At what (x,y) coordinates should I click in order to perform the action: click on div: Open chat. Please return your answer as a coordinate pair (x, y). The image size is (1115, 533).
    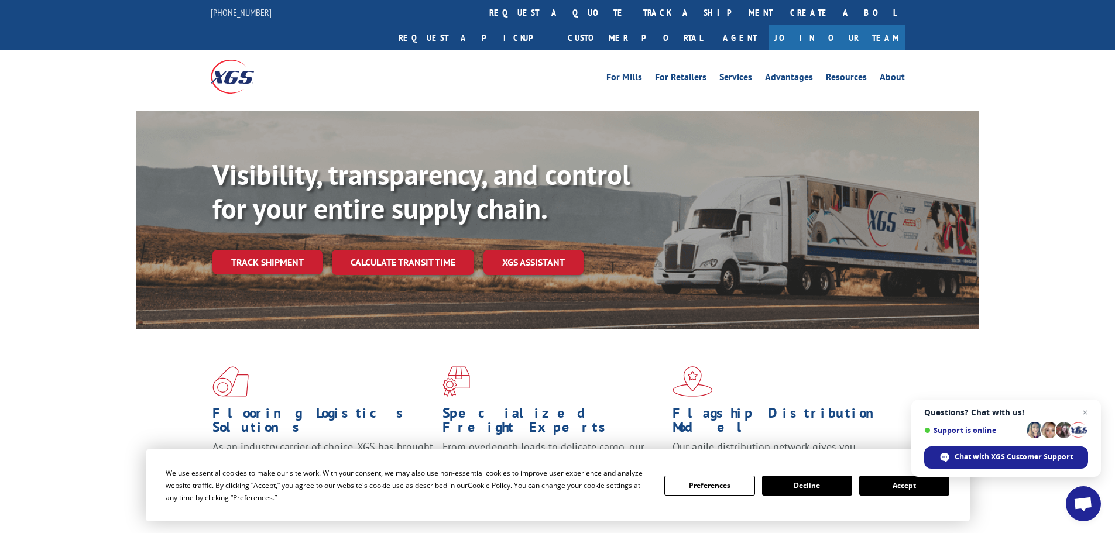
    Looking at the image, I should click on (1084, 504).